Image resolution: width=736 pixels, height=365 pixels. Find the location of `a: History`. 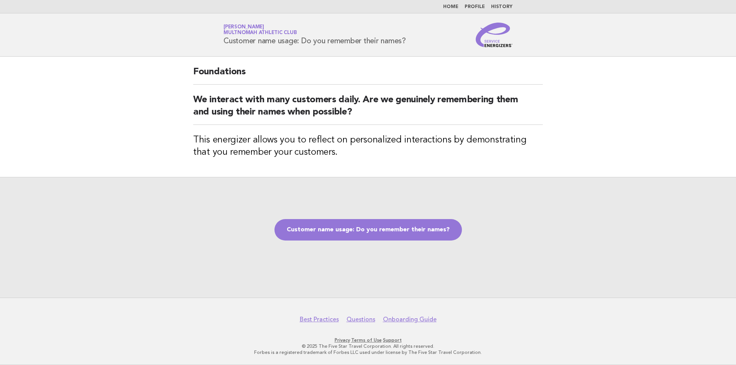

a: History is located at coordinates (501, 7).